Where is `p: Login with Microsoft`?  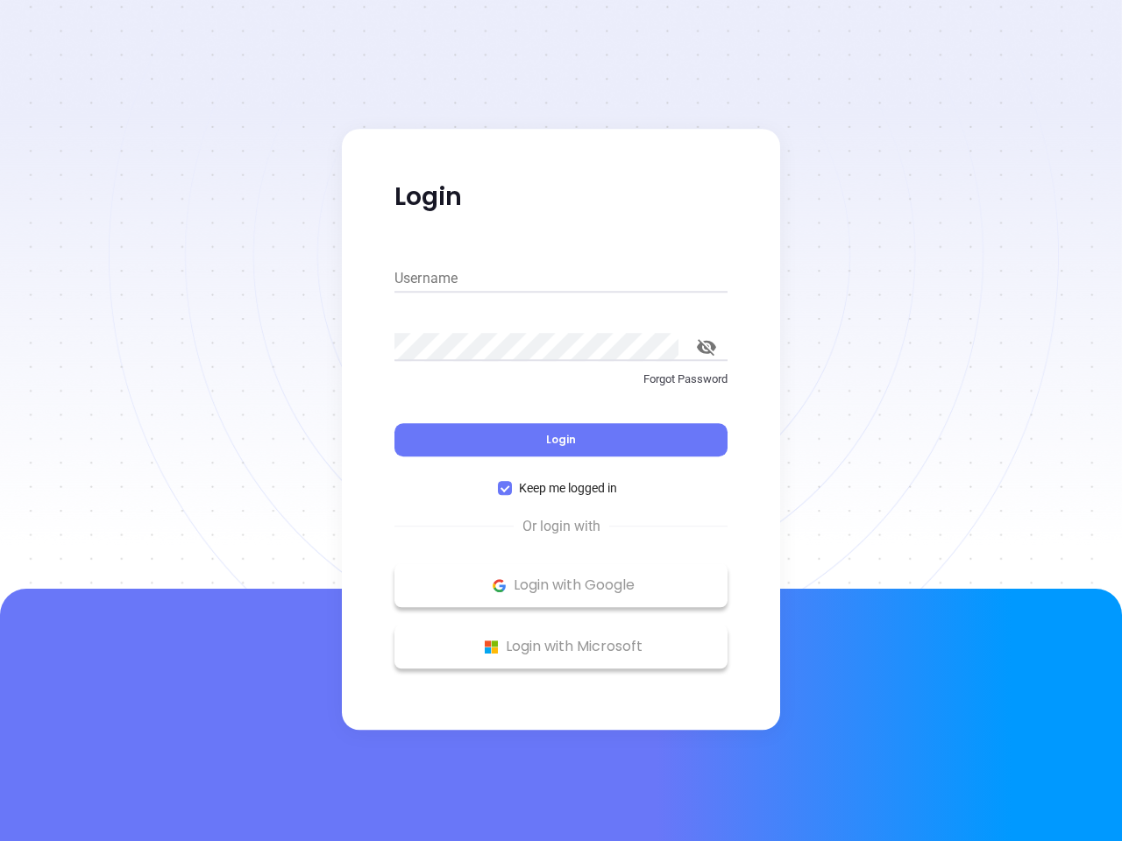 p: Login with Microsoft is located at coordinates (561, 647).